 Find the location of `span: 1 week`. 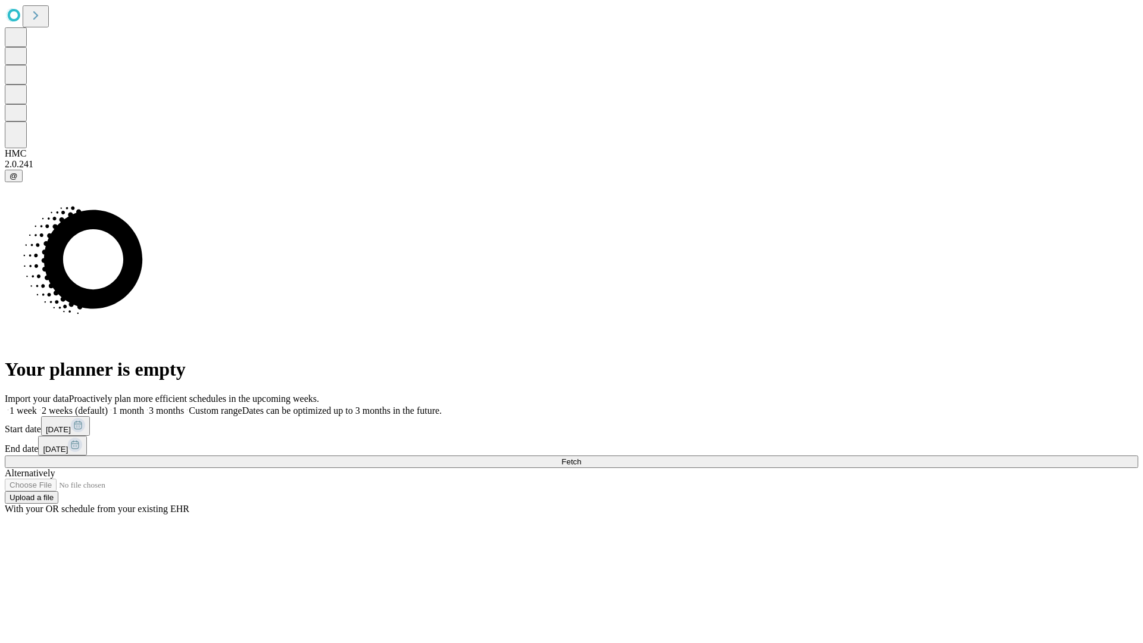

span: 1 week is located at coordinates (23, 410).